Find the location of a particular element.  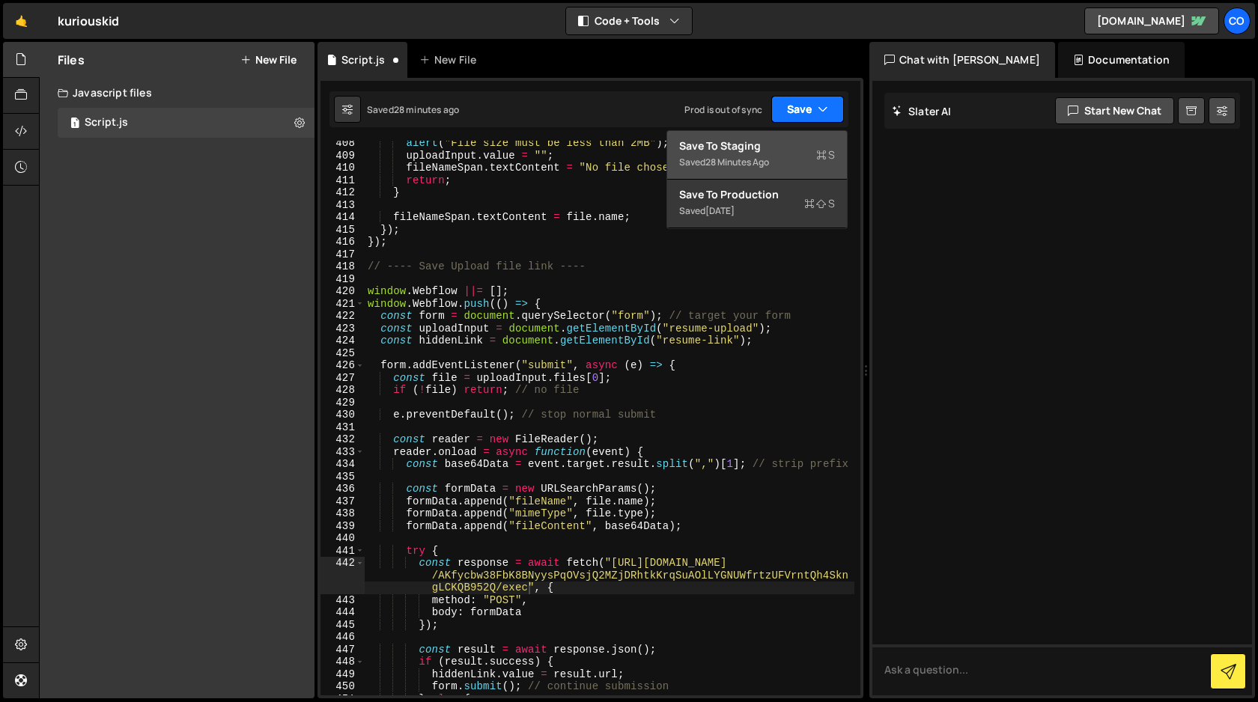

div: 412 is located at coordinates (342, 192).